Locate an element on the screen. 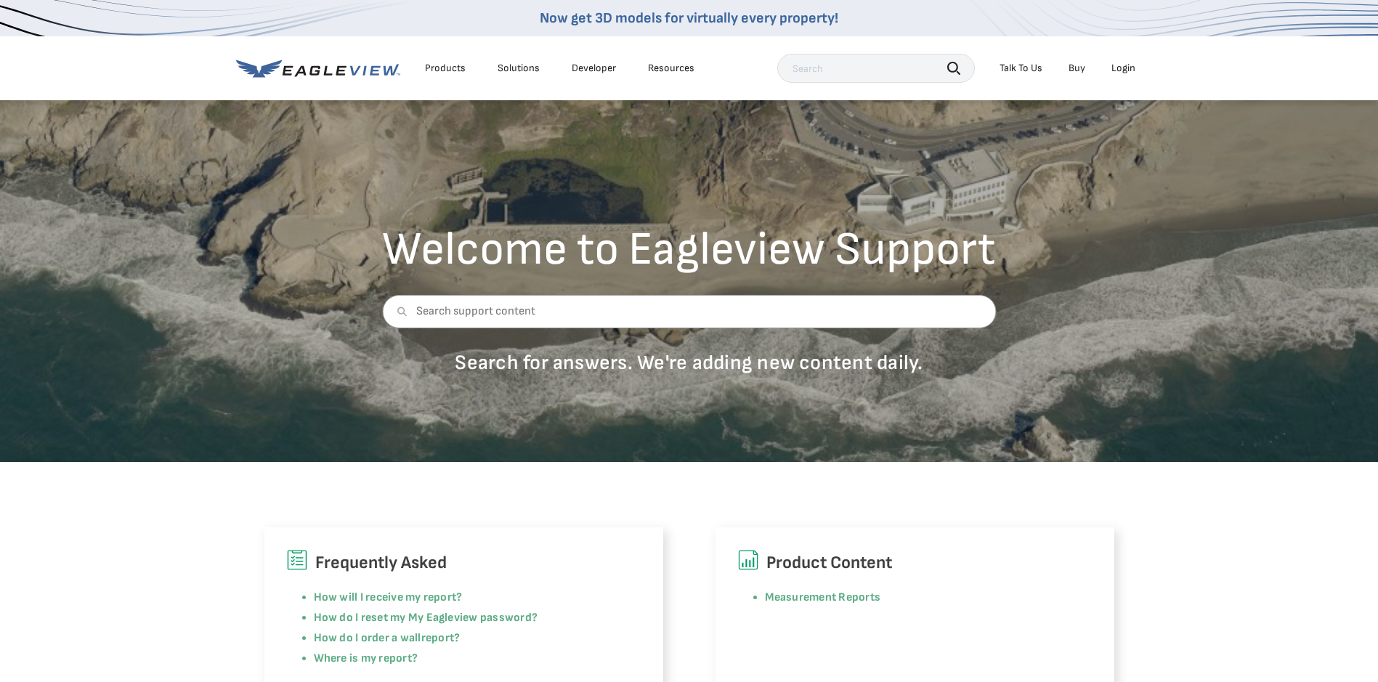  div: Products is located at coordinates (445, 68).